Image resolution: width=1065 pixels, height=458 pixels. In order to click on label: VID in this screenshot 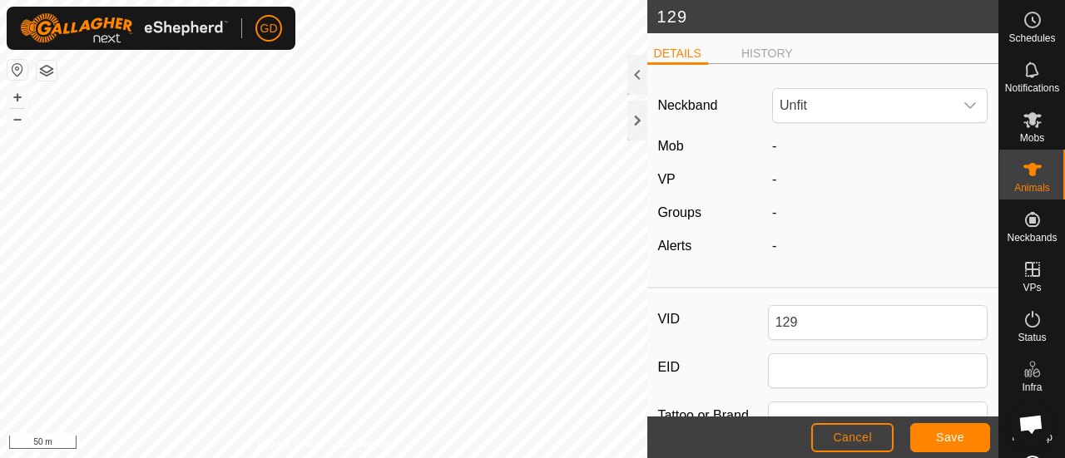, I will do `click(712, 319)`.